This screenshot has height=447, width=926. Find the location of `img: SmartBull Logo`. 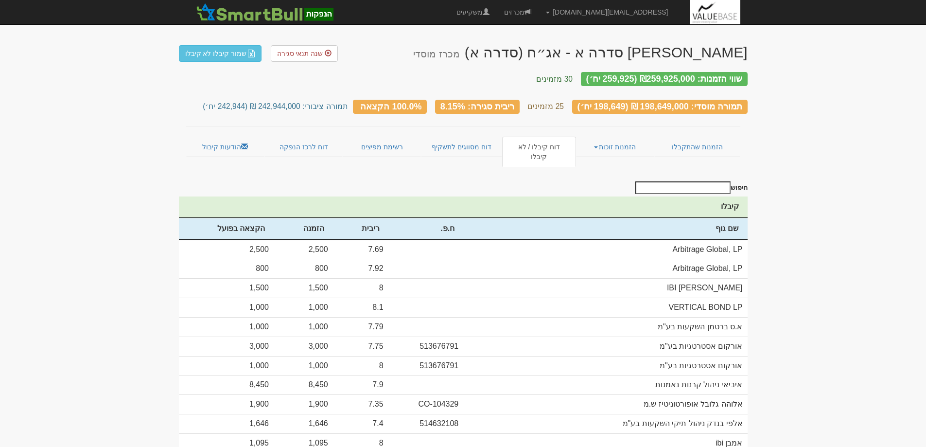

img: SmartBull Logo is located at coordinates (265, 12).